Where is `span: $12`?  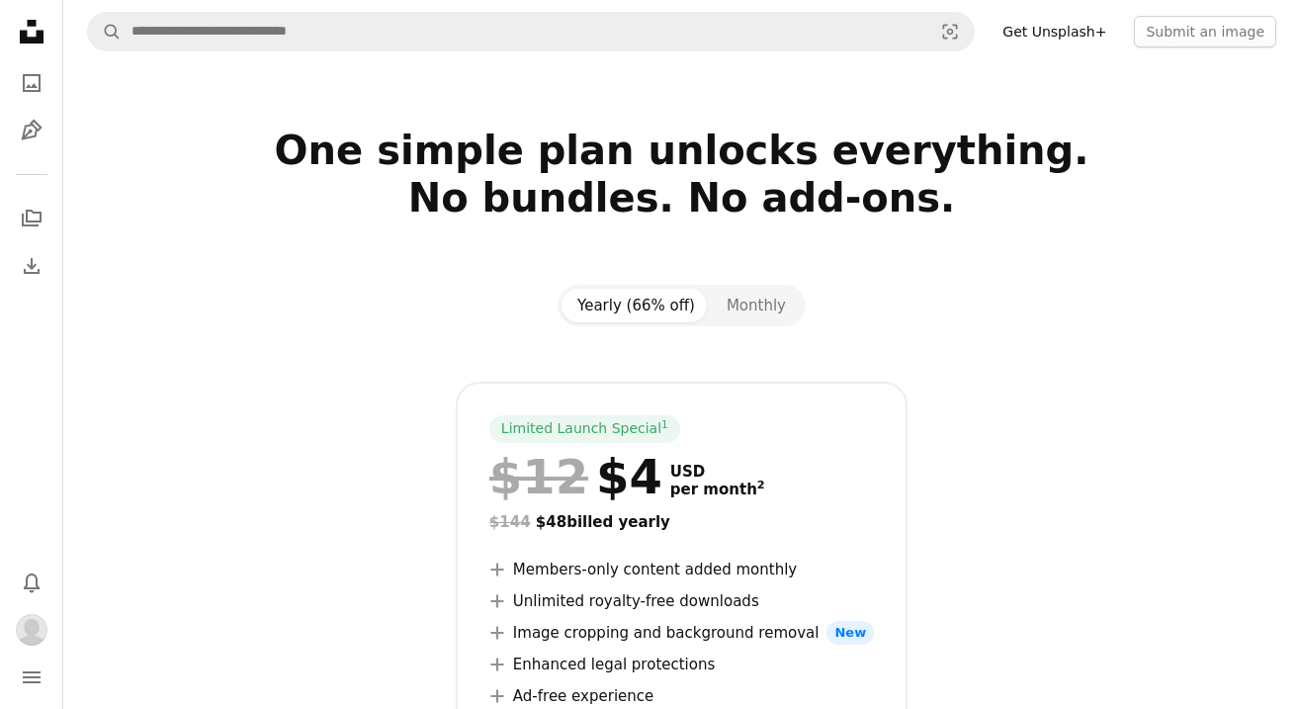 span: $12 is located at coordinates (539, 476).